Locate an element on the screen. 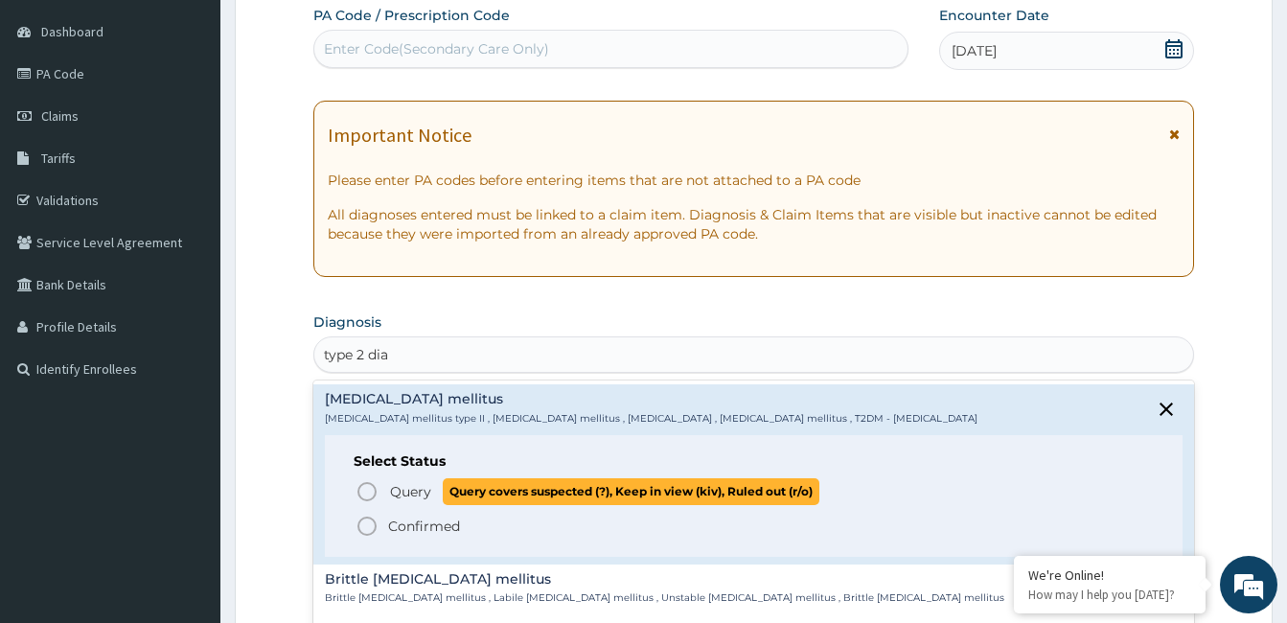  span: Query covers suspected (?), Keep in view (kiv), Ruled out (r/o) is located at coordinates (631, 491).